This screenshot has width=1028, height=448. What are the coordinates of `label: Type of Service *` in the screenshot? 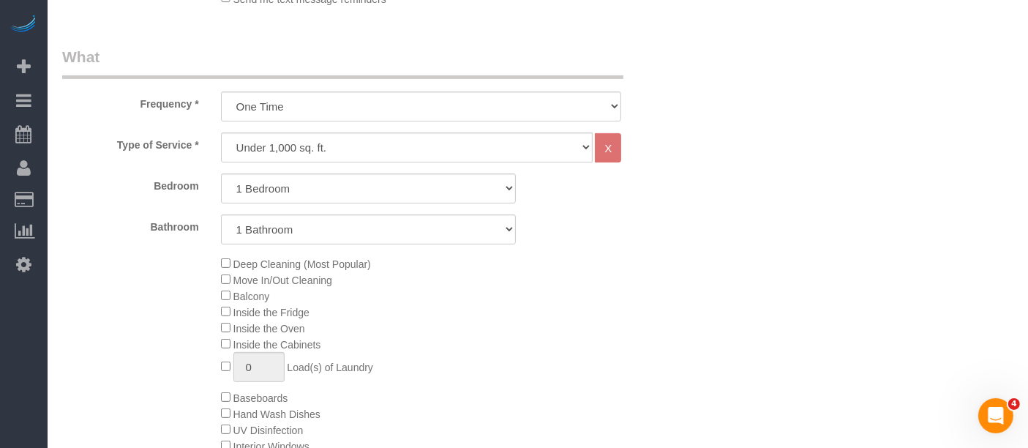 It's located at (130, 142).